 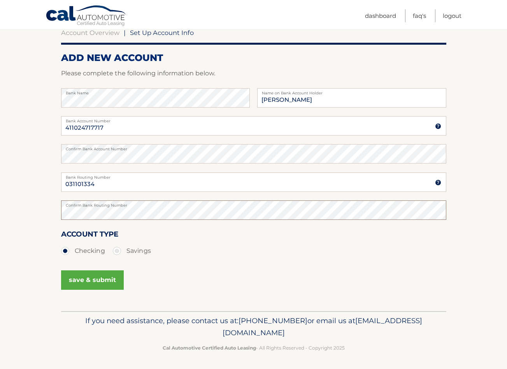 What do you see at coordinates (155, 91) in the screenshot?
I see `label: Bank Name` at bounding box center [155, 91].